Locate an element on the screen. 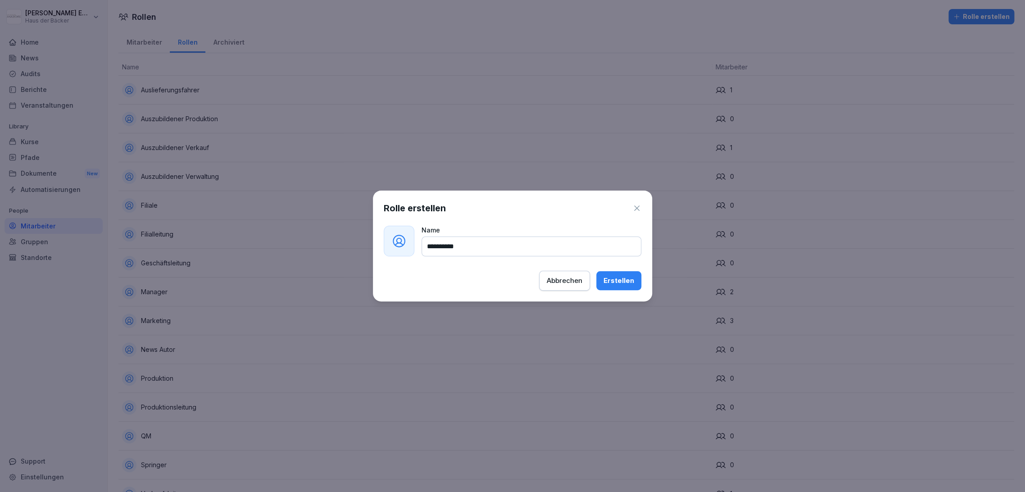  div: Erstellen is located at coordinates (619, 281).